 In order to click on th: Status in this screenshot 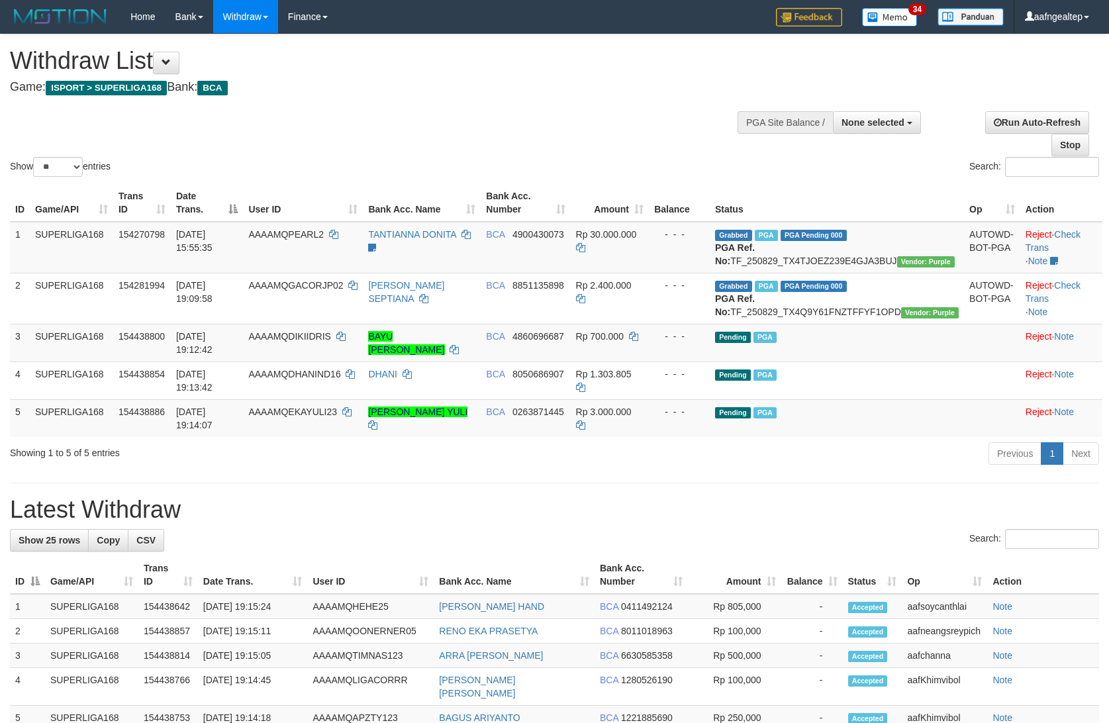, I will do `click(837, 203)`.